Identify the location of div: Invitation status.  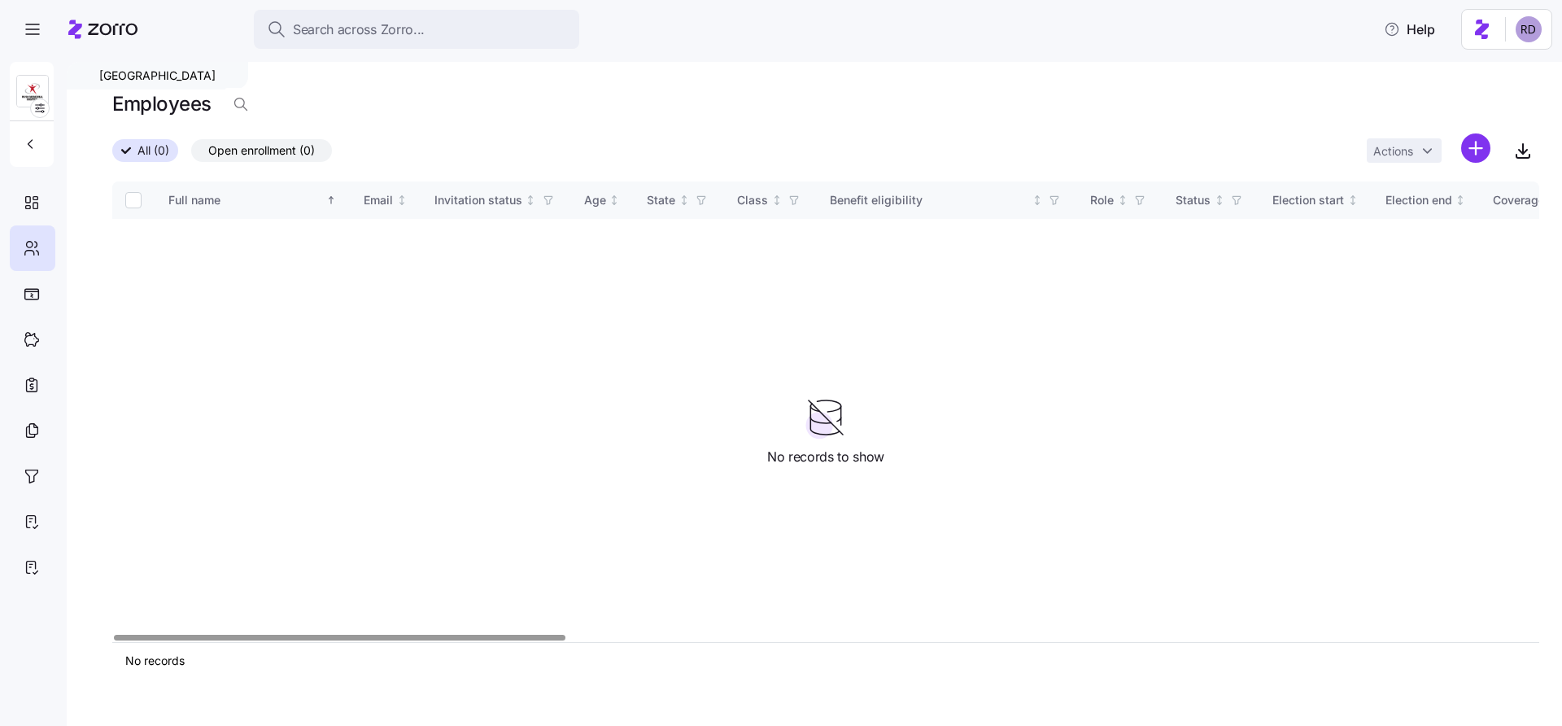
(478, 200).